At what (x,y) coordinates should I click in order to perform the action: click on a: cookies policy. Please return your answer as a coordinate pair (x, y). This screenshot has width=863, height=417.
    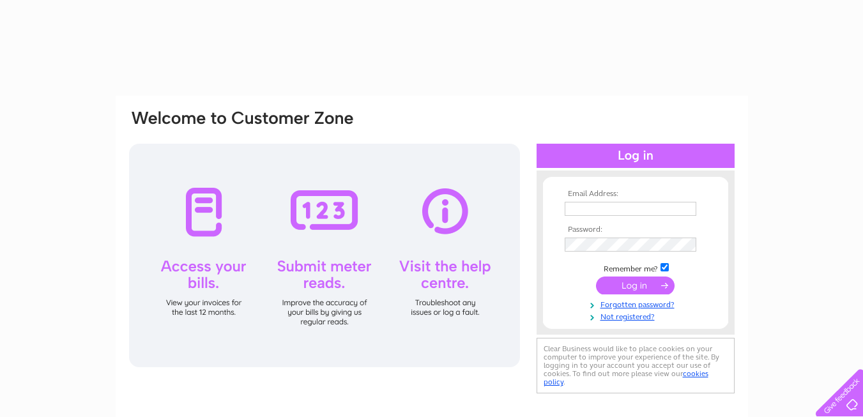
    Looking at the image, I should click on (626, 377).